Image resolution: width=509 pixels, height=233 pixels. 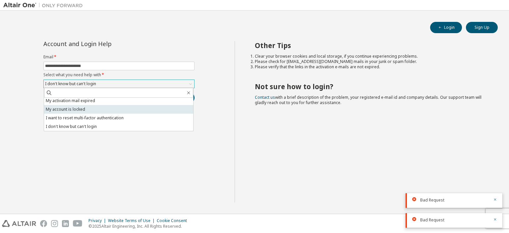 What do you see at coordinates (482, 28) in the screenshot?
I see `button: Sign Up` at bounding box center [482, 28].